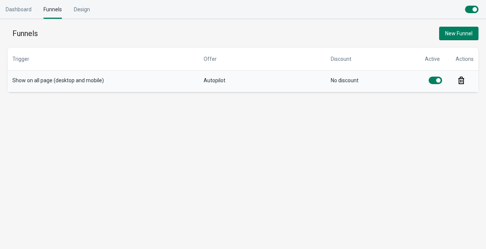 The image size is (486, 249). Describe the element at coordinates (262, 59) in the screenshot. I see `th: Offer` at that location.